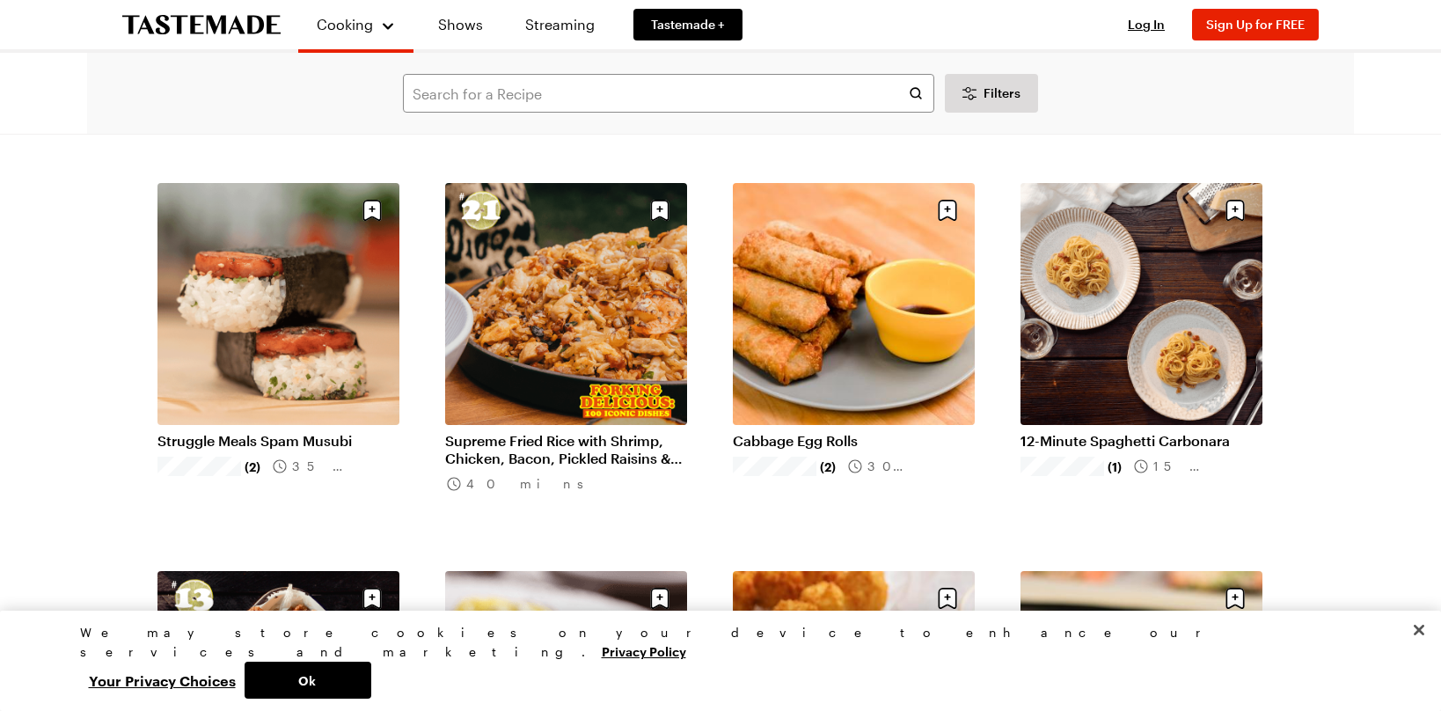 The height and width of the screenshot is (711, 1441). Describe the element at coordinates (566, 450) in the screenshot. I see `a: Supreme Fried Rice with Shrimp, Chicken, Bacon, Pickled Raisins & Jalapenos` at that location.